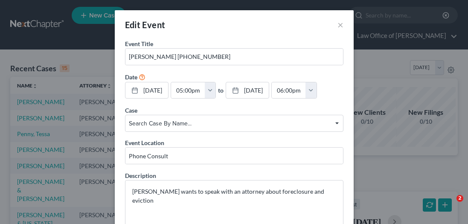 The image size is (468, 224). What do you see at coordinates (234, 123) in the screenshot?
I see `span: Select box activate` at bounding box center [234, 123].